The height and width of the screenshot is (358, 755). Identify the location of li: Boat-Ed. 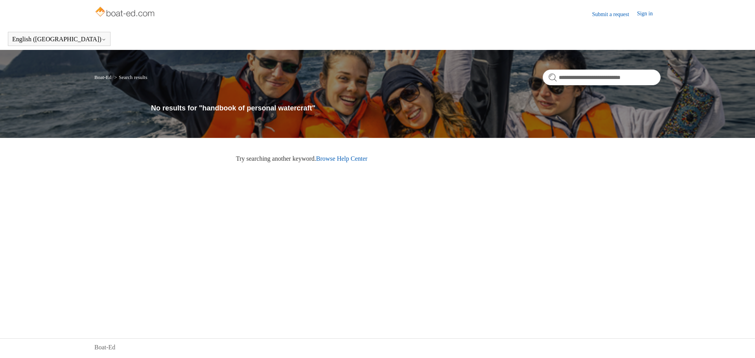
(103, 77).